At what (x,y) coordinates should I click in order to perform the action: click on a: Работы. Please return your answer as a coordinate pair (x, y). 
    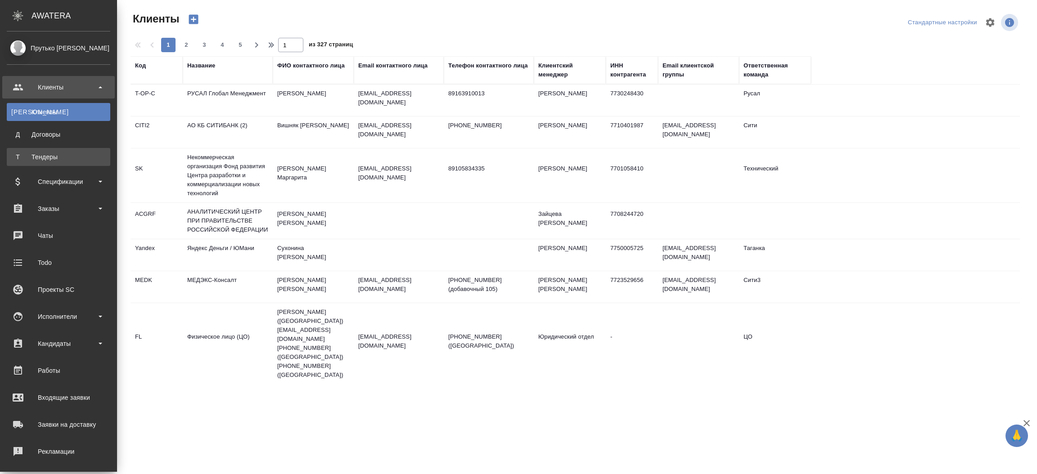
    Looking at the image, I should click on (59, 371).